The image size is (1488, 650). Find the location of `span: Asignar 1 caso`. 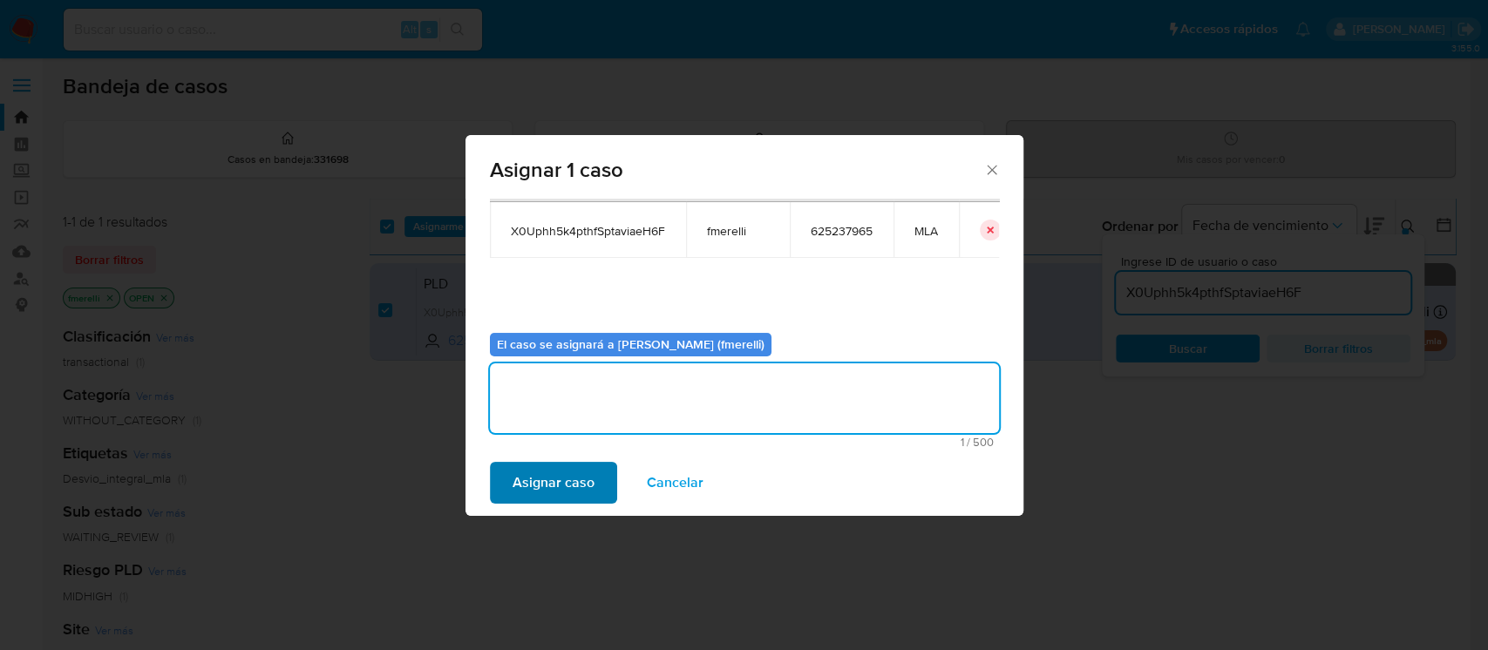

span: Asignar 1 caso is located at coordinates (737, 170).